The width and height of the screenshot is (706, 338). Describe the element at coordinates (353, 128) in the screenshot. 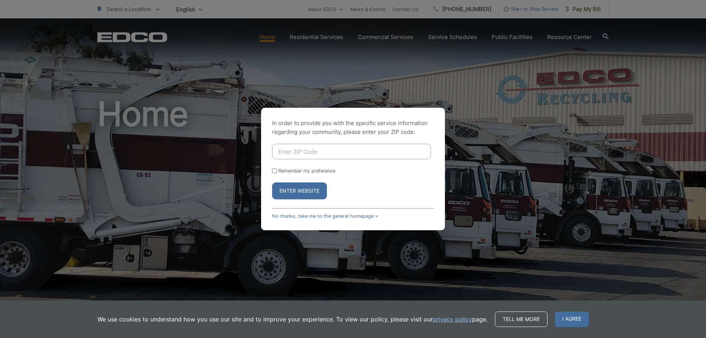

I see `p: In order to provide you with the specific service information regarding your community, please en...` at that location.